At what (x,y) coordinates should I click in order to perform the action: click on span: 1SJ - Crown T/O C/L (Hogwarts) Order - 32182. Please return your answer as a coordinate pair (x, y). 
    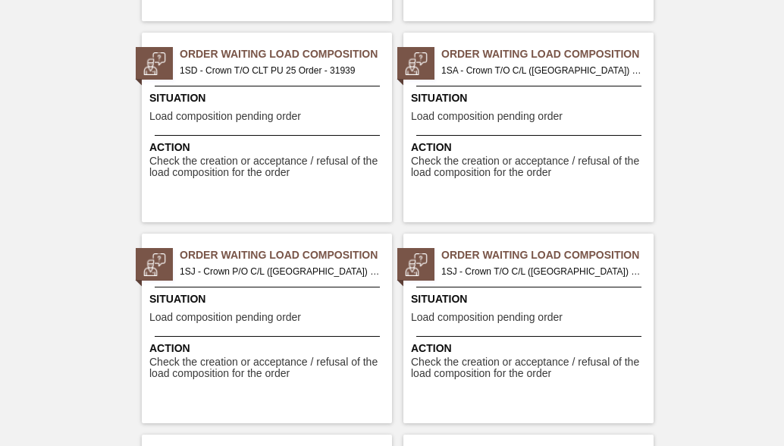
    Looking at the image, I should click on (542, 272).